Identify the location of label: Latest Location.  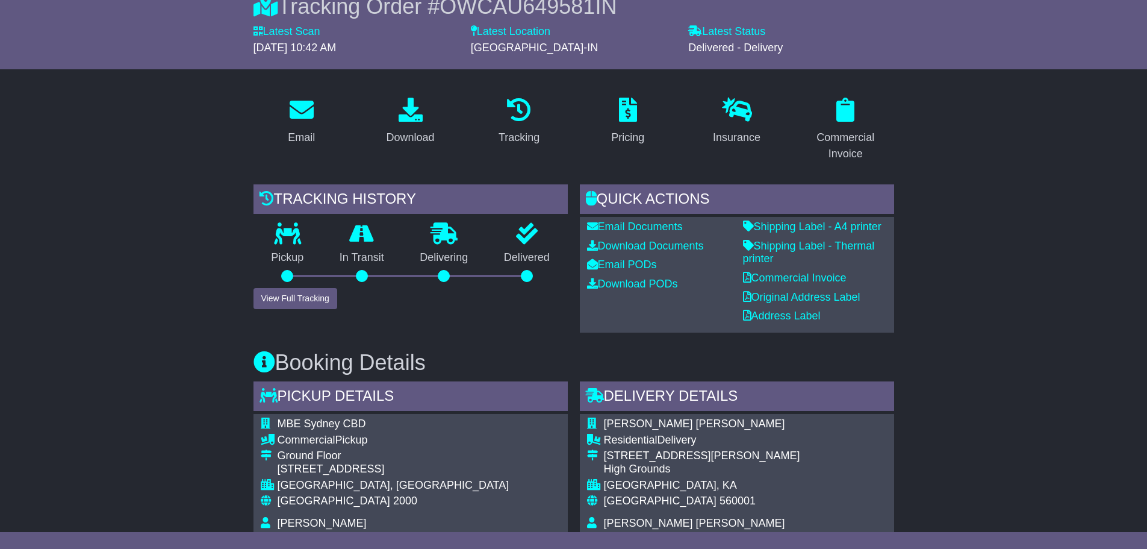
(511, 32).